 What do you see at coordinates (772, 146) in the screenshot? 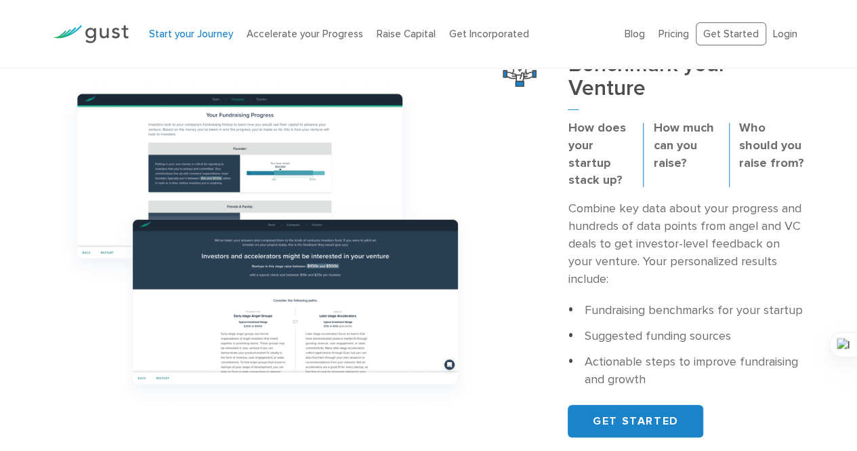
I see `p: Who should you raise from?` at bounding box center [772, 146].